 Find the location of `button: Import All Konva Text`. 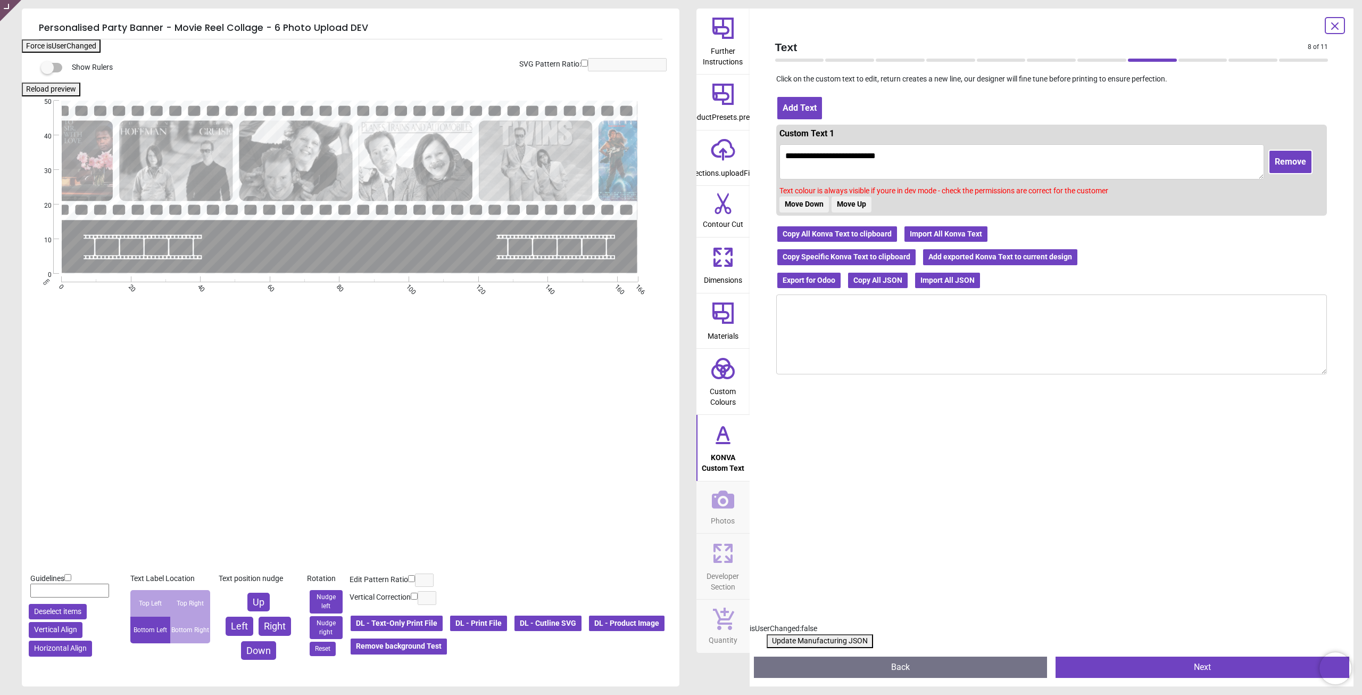

button: Import All Konva Text is located at coordinates (946, 234).